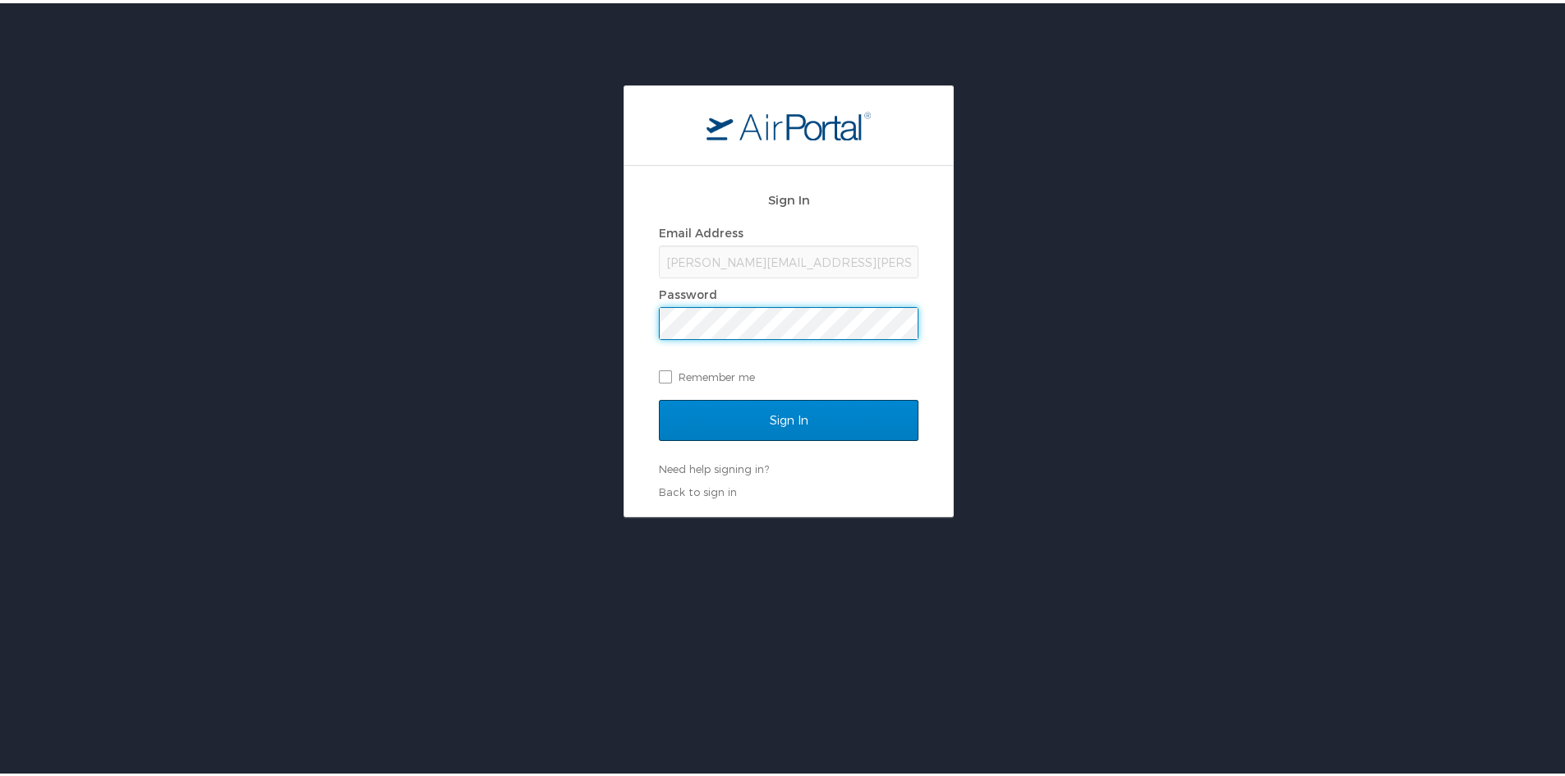  I want to click on a: Back to sign in, so click(697, 489).